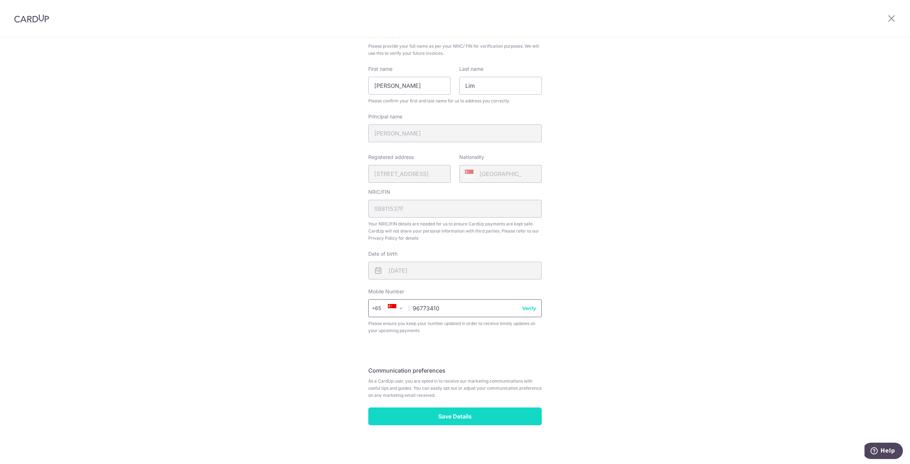 The width and height of the screenshot is (910, 464). Describe the element at coordinates (455, 231) in the screenshot. I see `span: Your NRIC/FIN details are needed for us to ensure CardUp payments are kept safe. CardUp will not ...` at that location.